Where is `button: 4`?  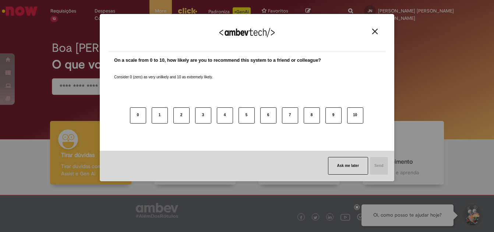 button: 4 is located at coordinates (225, 116).